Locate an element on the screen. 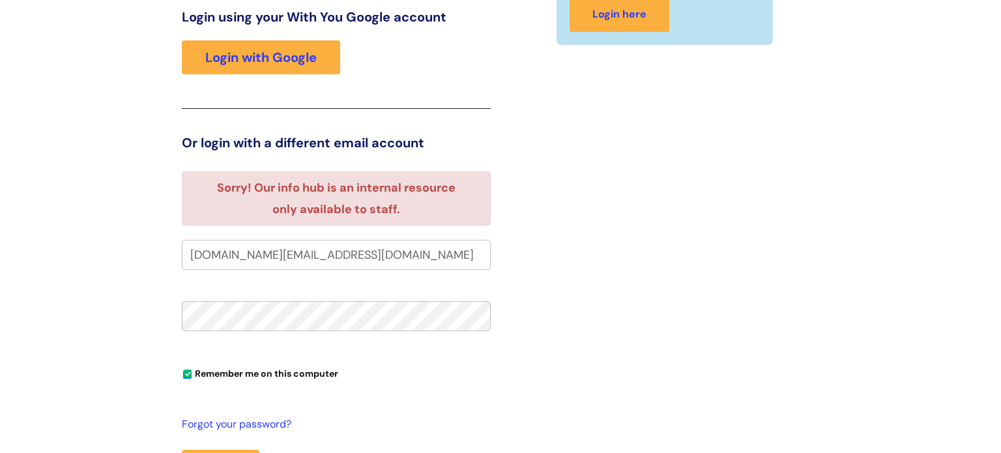  input: Your e-mail address is located at coordinates (336, 255).